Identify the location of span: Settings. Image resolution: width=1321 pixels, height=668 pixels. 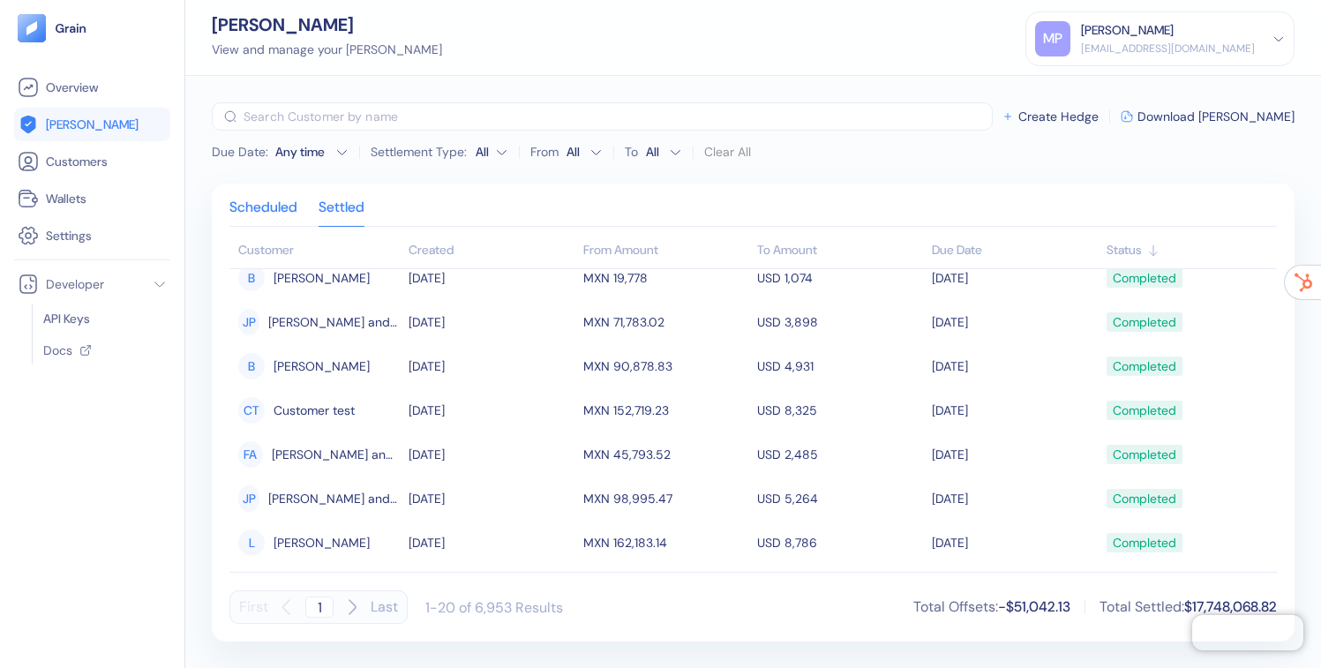
(69, 236).